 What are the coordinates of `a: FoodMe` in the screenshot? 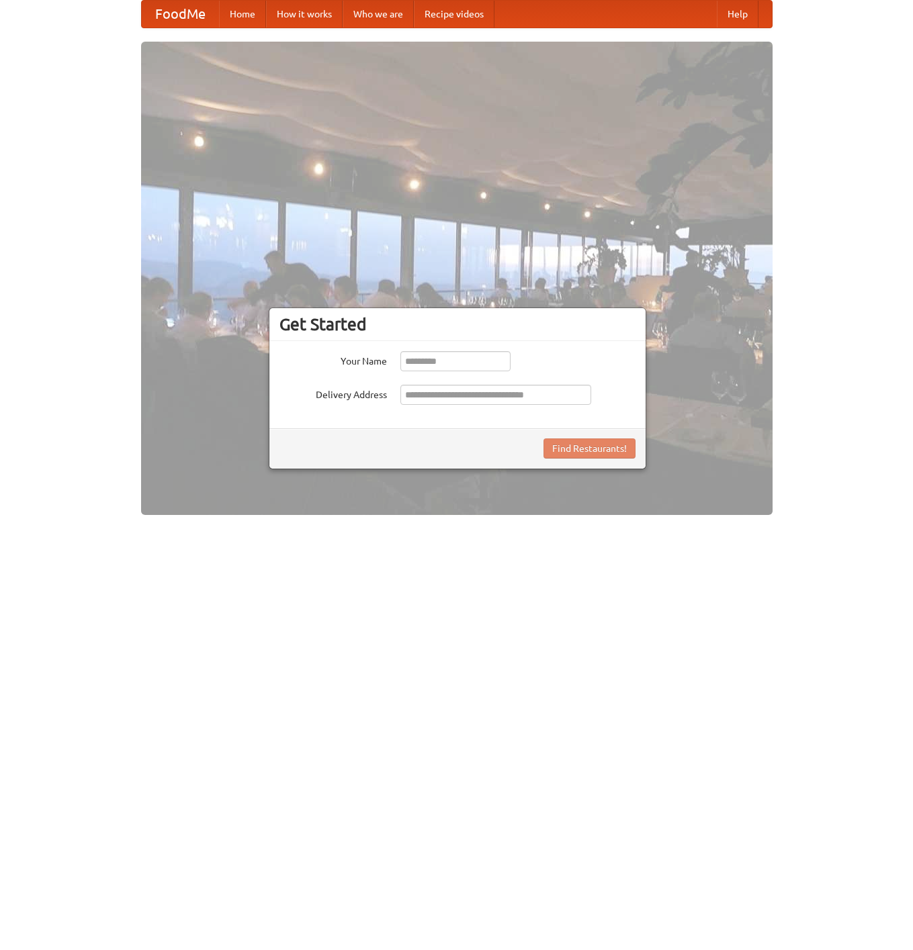 It's located at (180, 14).